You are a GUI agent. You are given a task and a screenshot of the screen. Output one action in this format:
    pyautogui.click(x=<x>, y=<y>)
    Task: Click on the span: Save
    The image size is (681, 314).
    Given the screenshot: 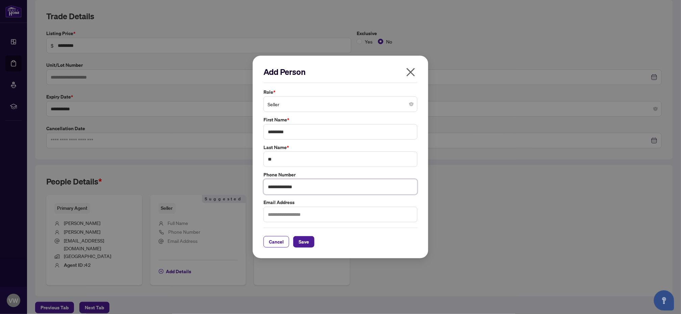 What is the action you would take?
    pyautogui.click(x=304, y=242)
    